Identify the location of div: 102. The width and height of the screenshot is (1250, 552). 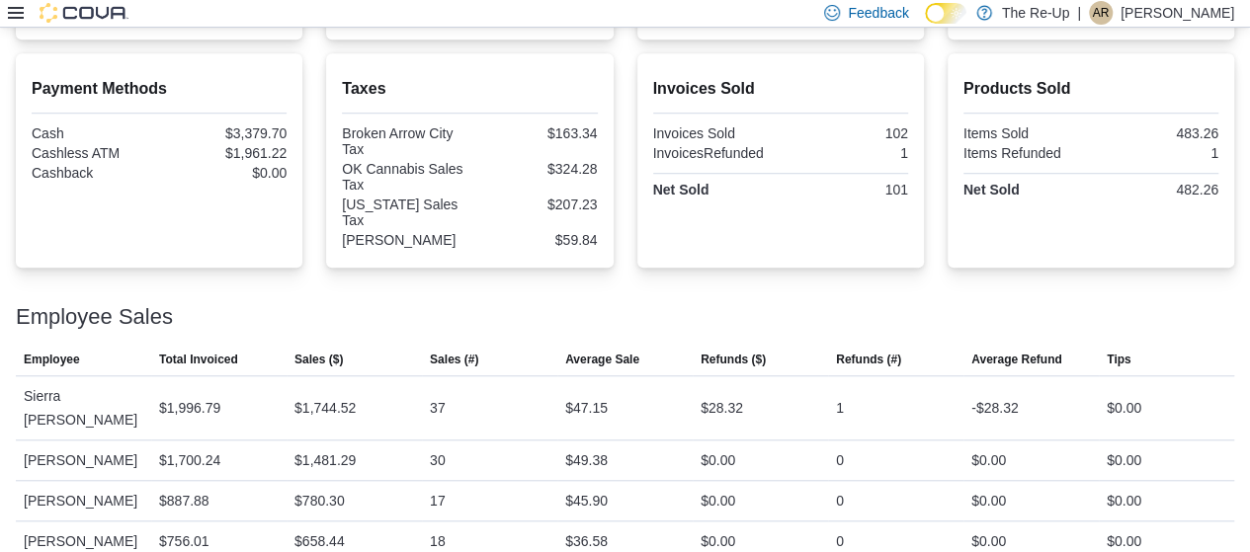
(846, 133).